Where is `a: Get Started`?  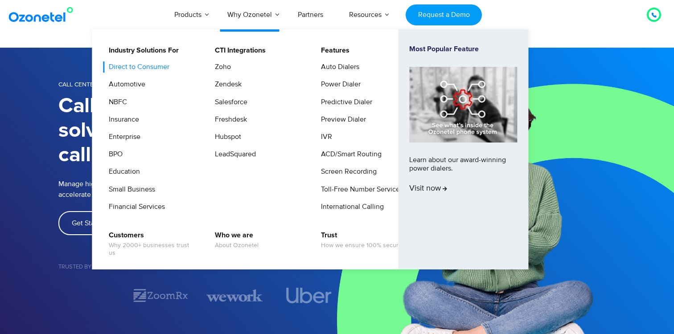
a: Get Started is located at coordinates (89, 223).